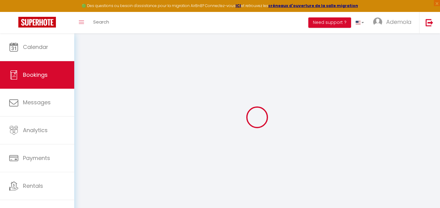 This screenshot has width=440, height=208. What do you see at coordinates (35, 47) in the screenshot?
I see `span: Calendar` at bounding box center [35, 47].